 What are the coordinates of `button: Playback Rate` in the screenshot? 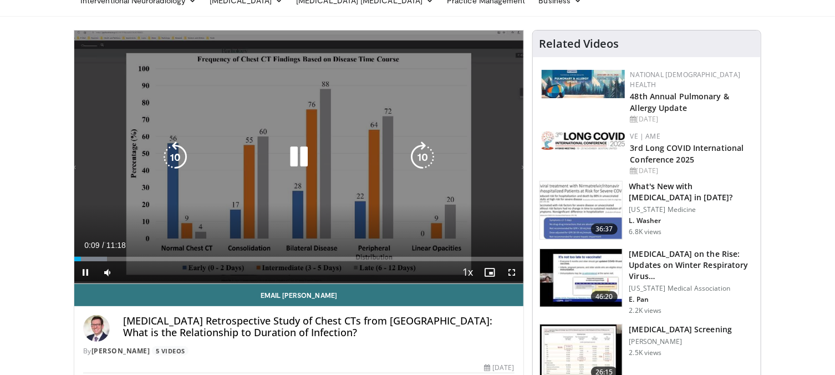 It's located at (468, 272).